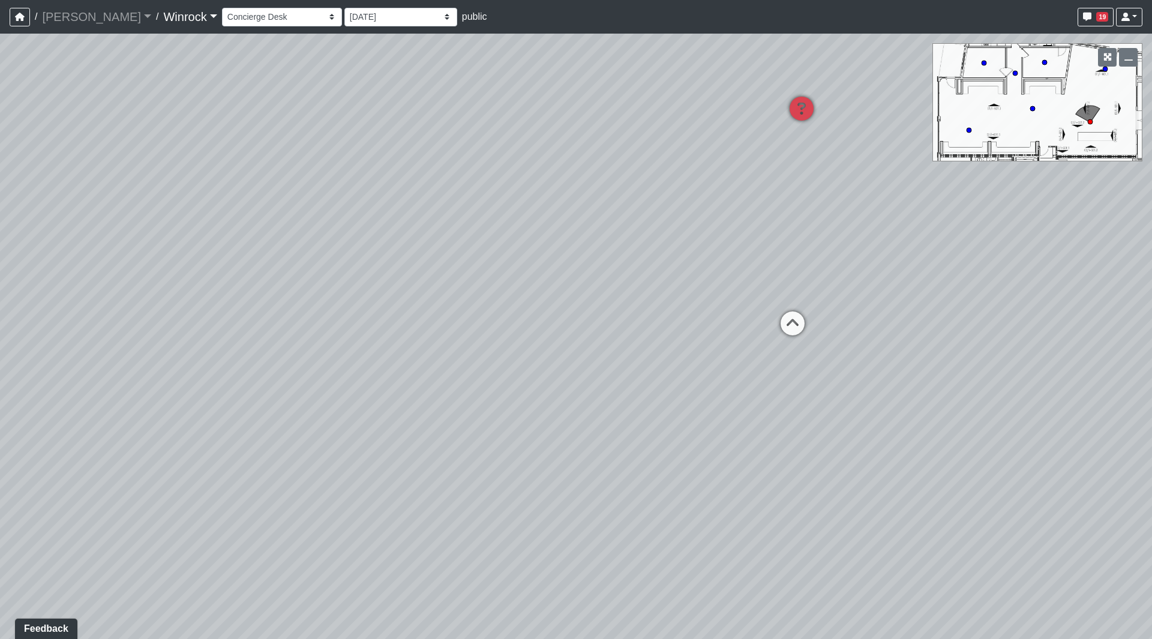 The height and width of the screenshot is (639, 1152). Describe the element at coordinates (1102, 17) in the screenshot. I see `span: 19` at that location.